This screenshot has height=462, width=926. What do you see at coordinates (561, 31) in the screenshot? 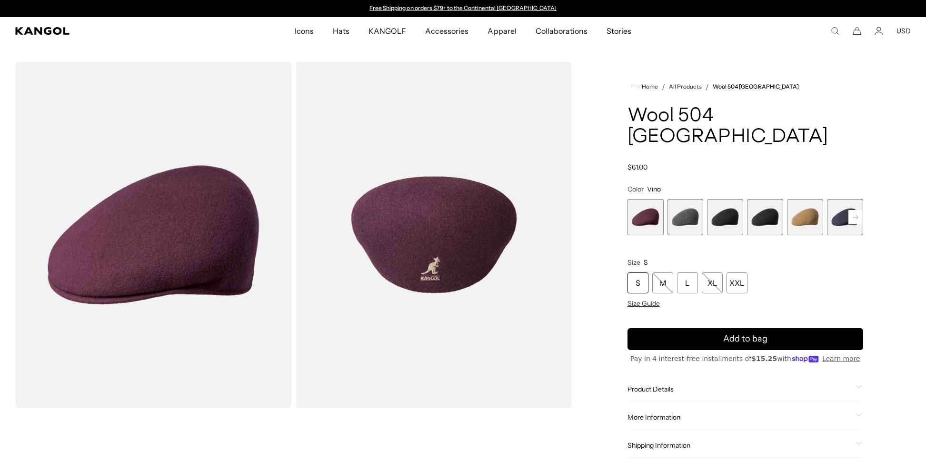
I see `span: Collaborations` at bounding box center [561, 31].